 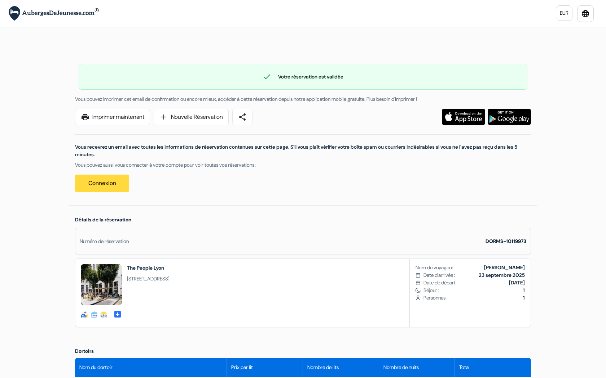 What do you see at coordinates (96, 368) in the screenshot?
I see `span: Nom du dortoir` at bounding box center [96, 368].